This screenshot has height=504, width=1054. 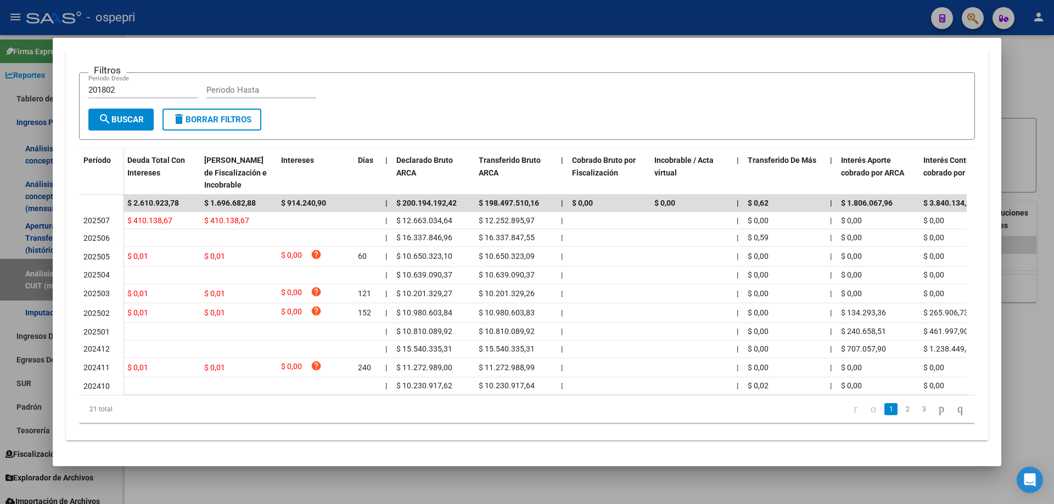 I want to click on span: $ 0,02, so click(x=758, y=386).